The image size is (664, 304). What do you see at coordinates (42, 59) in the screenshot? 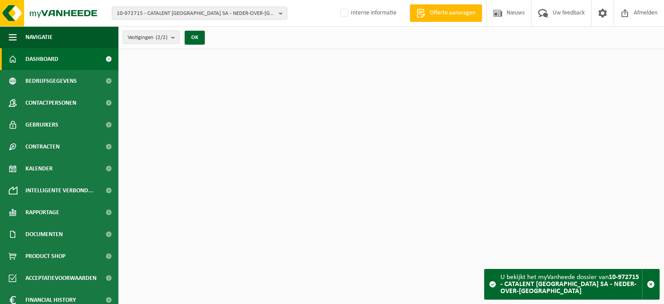
I see `span: Dashboard` at bounding box center [42, 59].